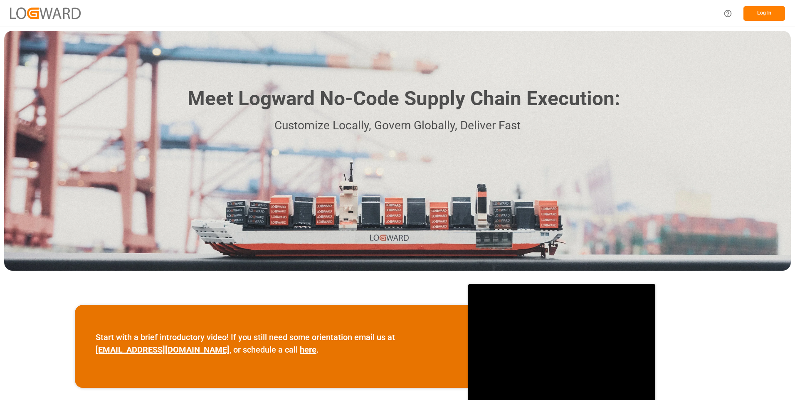 The width and height of the screenshot is (795, 400). I want to click on img: Logward_new_orange.png, so click(45, 13).